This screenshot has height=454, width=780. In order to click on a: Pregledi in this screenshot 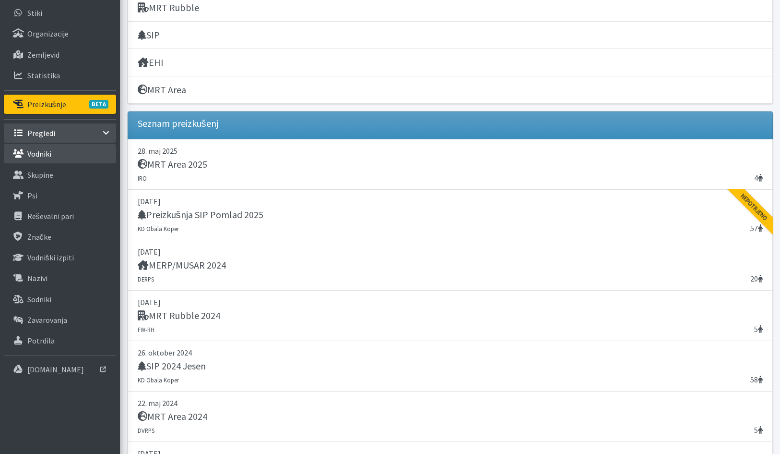, I will do `click(60, 133)`.